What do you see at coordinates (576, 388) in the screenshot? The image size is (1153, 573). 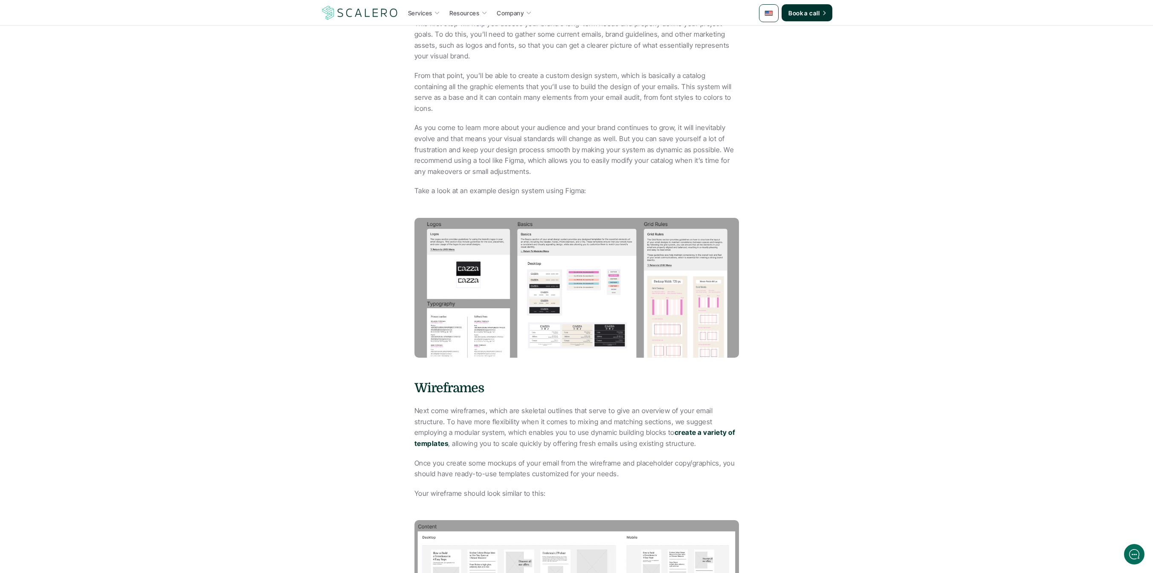 I see `h4: Wireframes` at bounding box center [576, 388].